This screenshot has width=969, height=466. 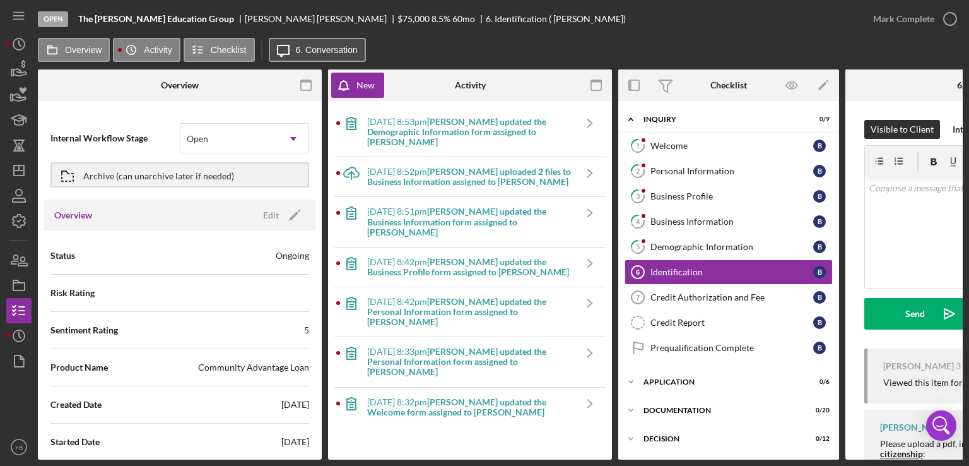 What do you see at coordinates (721, 382) in the screenshot?
I see `div: Application` at bounding box center [721, 382].